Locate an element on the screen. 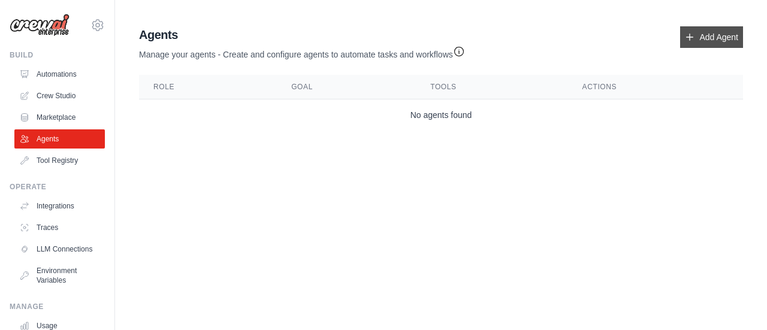 This screenshot has width=767, height=330. th: Actions is located at coordinates (655, 87).